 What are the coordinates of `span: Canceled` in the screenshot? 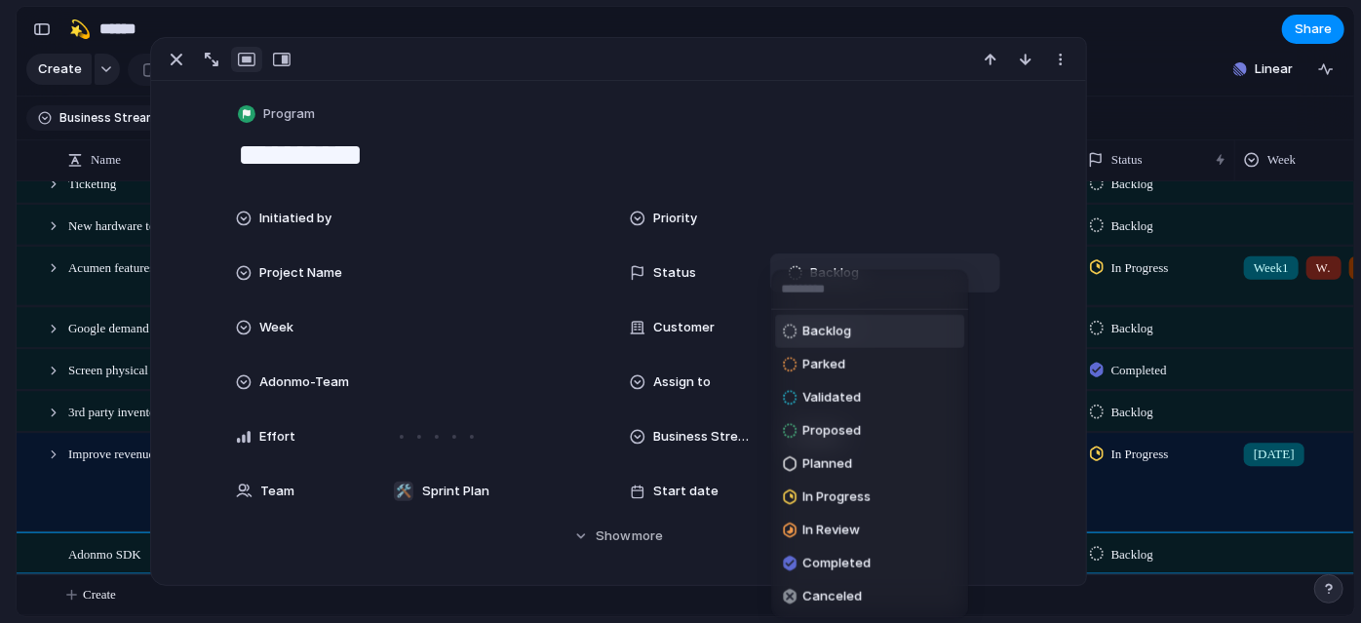 It's located at (832, 597).